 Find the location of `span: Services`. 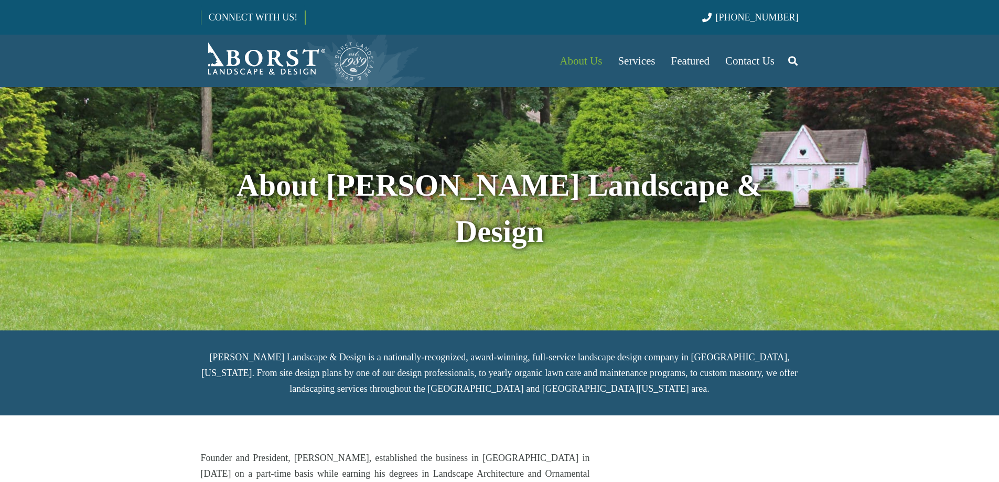

span: Services is located at coordinates (636, 61).